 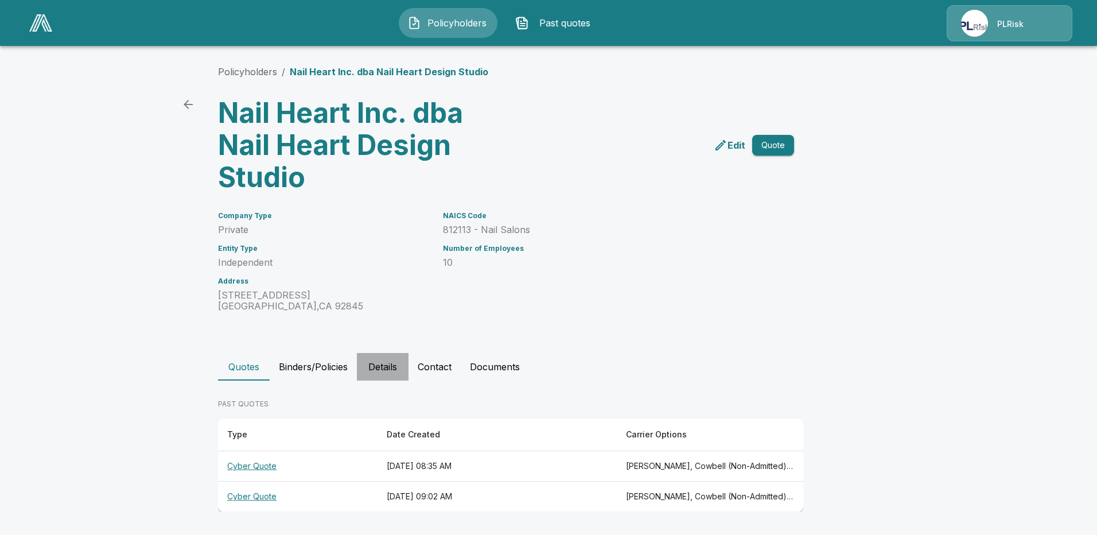 I want to click on button: Documents, so click(x=495, y=367).